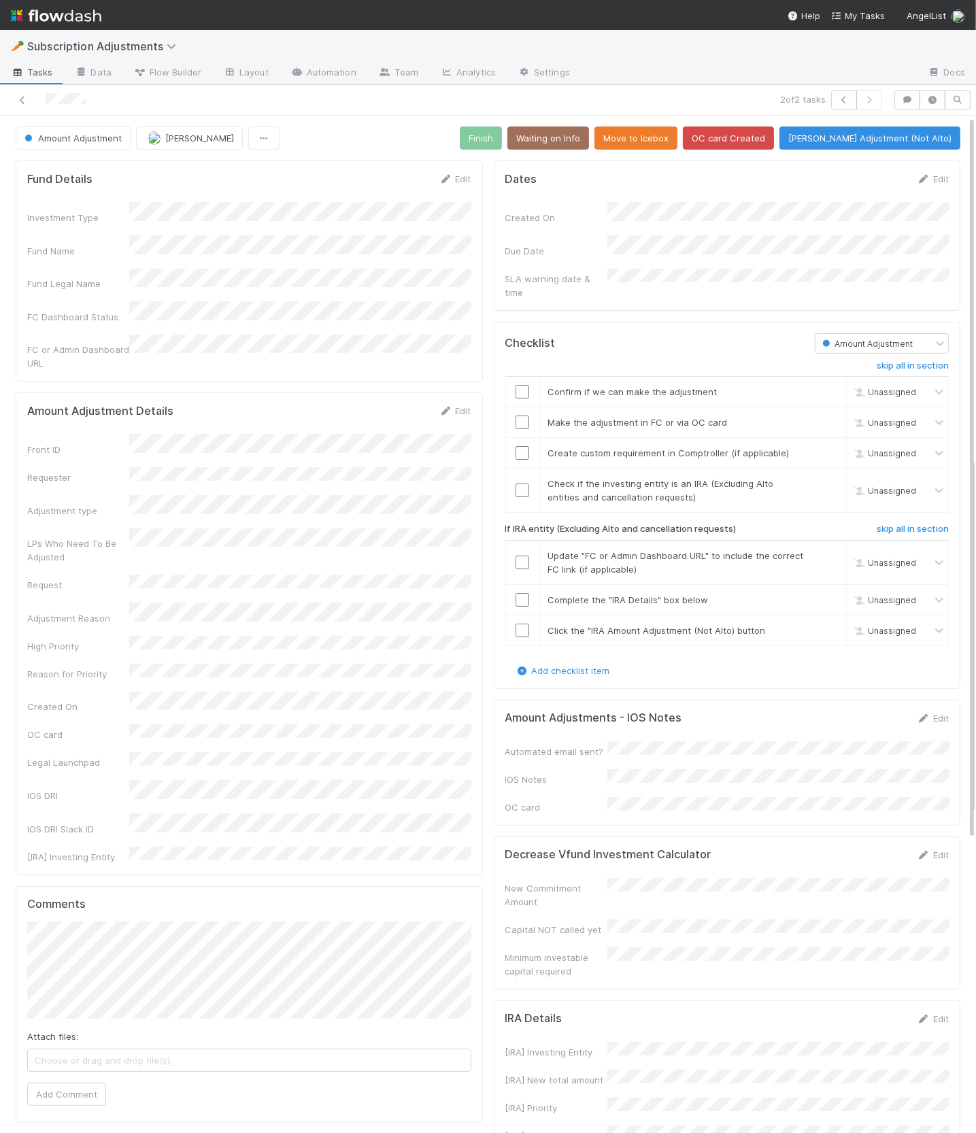 Image resolution: width=976 pixels, height=1133 pixels. Describe the element at coordinates (556, 895) in the screenshot. I see `div: New Commitment Amount` at that location.